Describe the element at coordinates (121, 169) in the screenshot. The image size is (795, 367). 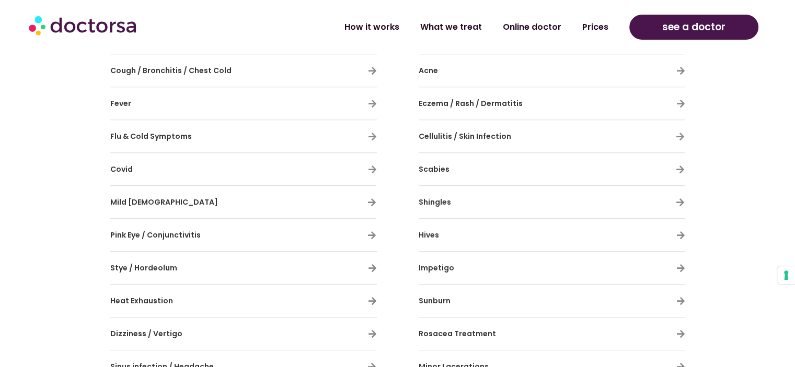
I see `span: Covid` at that location.